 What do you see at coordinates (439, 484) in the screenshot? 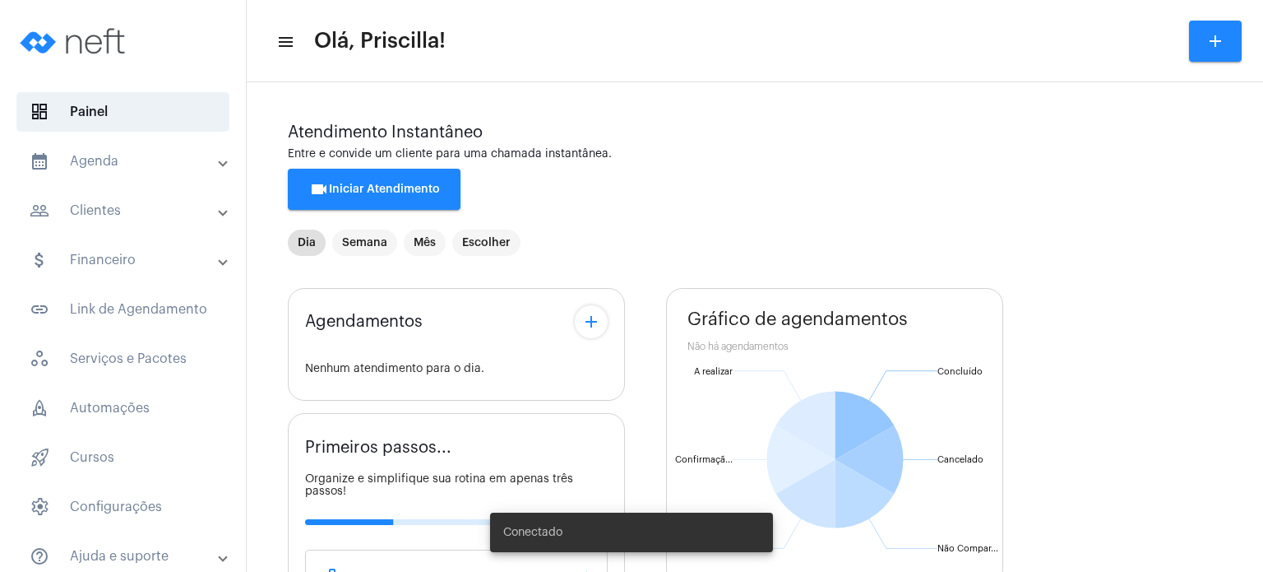
I see `span: Organize e simplifique sua rotina em apenas três passos!` at bounding box center [439, 484].